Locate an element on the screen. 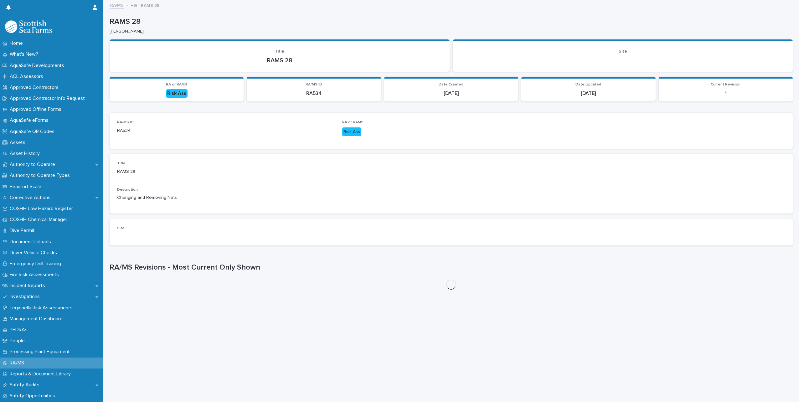  p: Dive Permit is located at coordinates (23, 230).